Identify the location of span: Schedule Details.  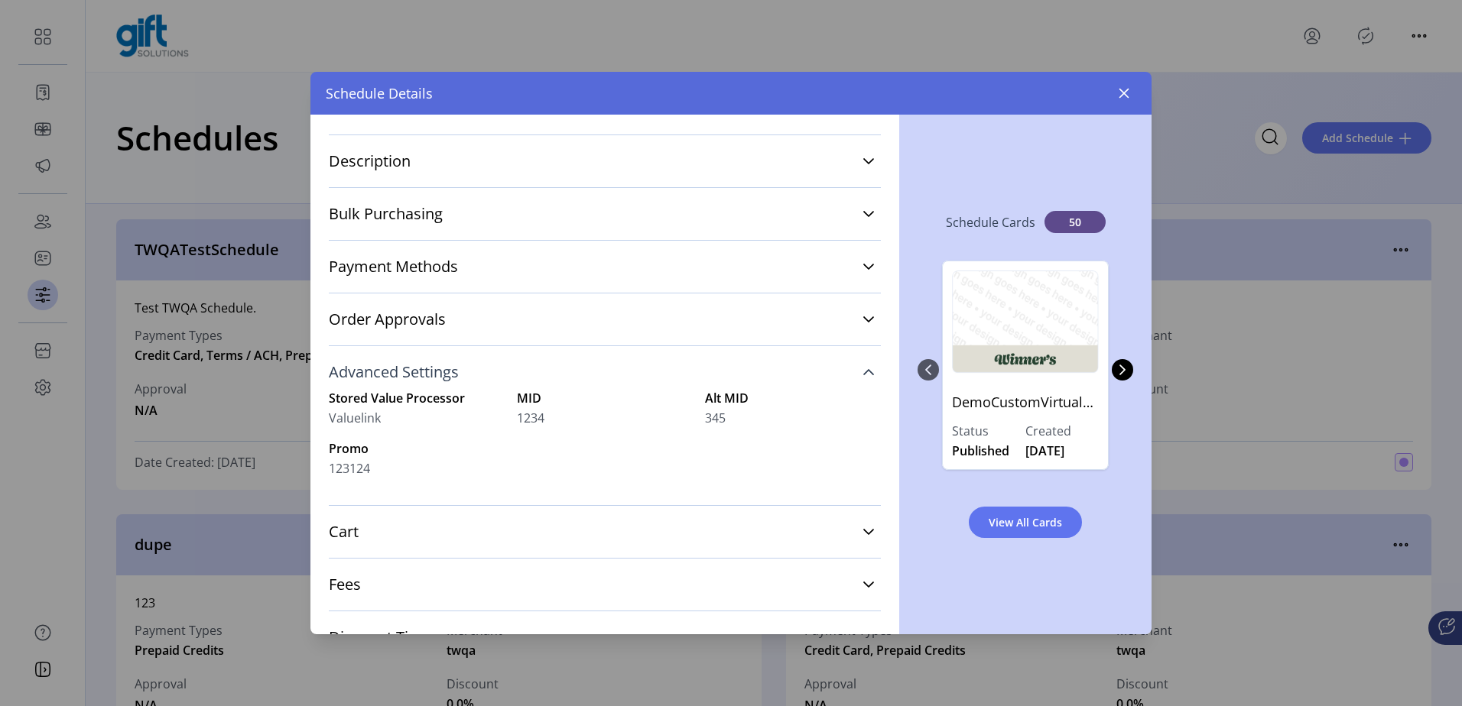
(379, 93).